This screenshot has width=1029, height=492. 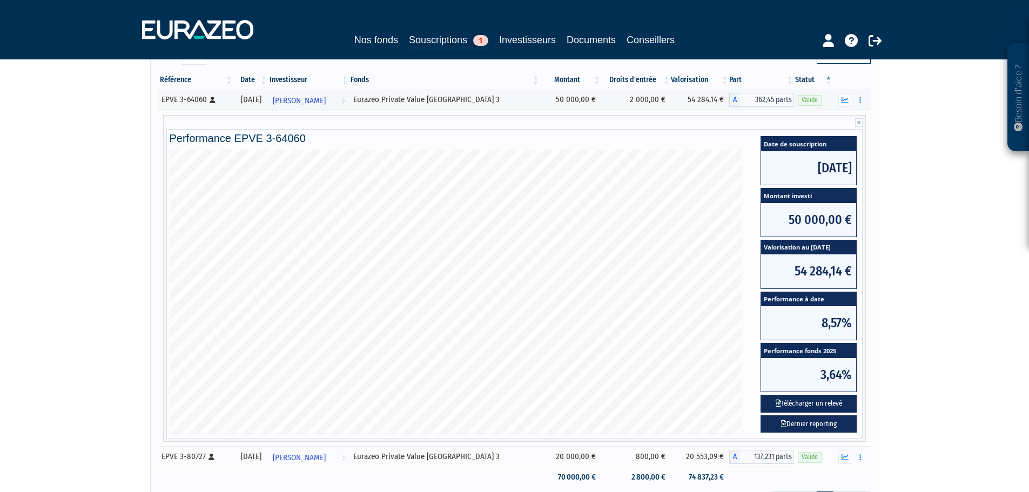 I want to click on a: Investisseurs, so click(x=527, y=40).